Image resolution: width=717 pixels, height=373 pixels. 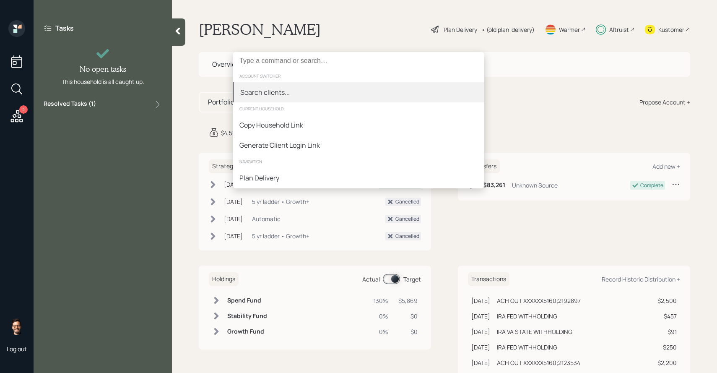 What do you see at coordinates (358, 76) in the screenshot?
I see `div: account switcher` at bounding box center [358, 76].